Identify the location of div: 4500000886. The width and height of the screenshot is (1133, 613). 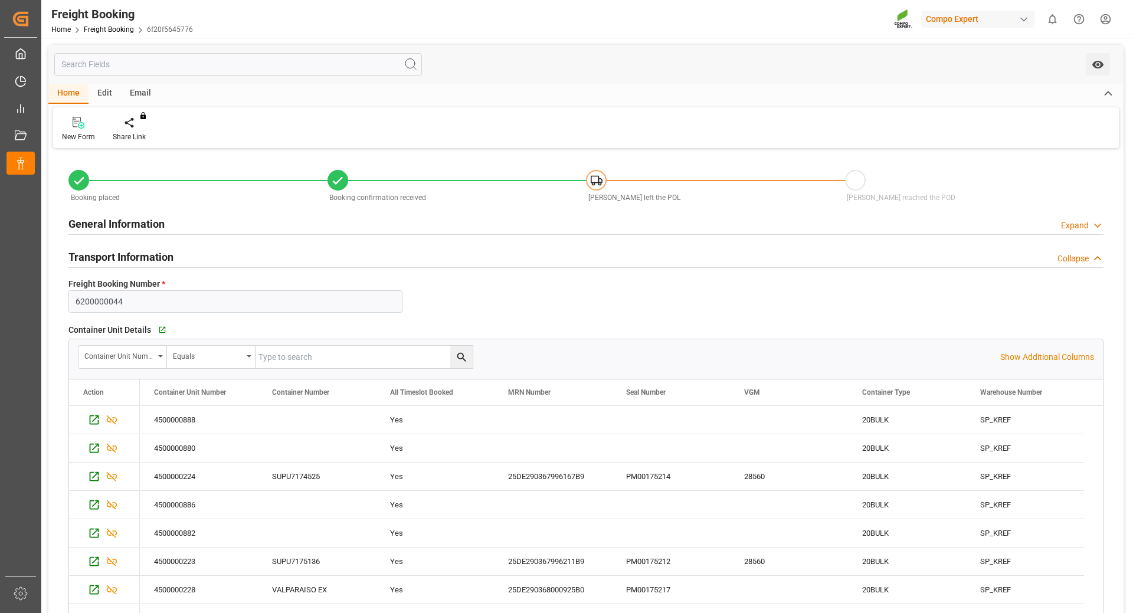
(199, 504).